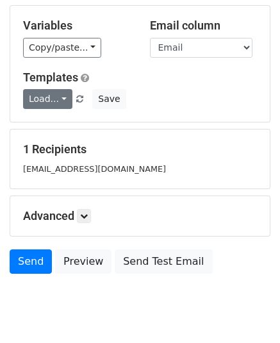 The image size is (280, 343). Describe the element at coordinates (47, 99) in the screenshot. I see `a: Load...` at that location.